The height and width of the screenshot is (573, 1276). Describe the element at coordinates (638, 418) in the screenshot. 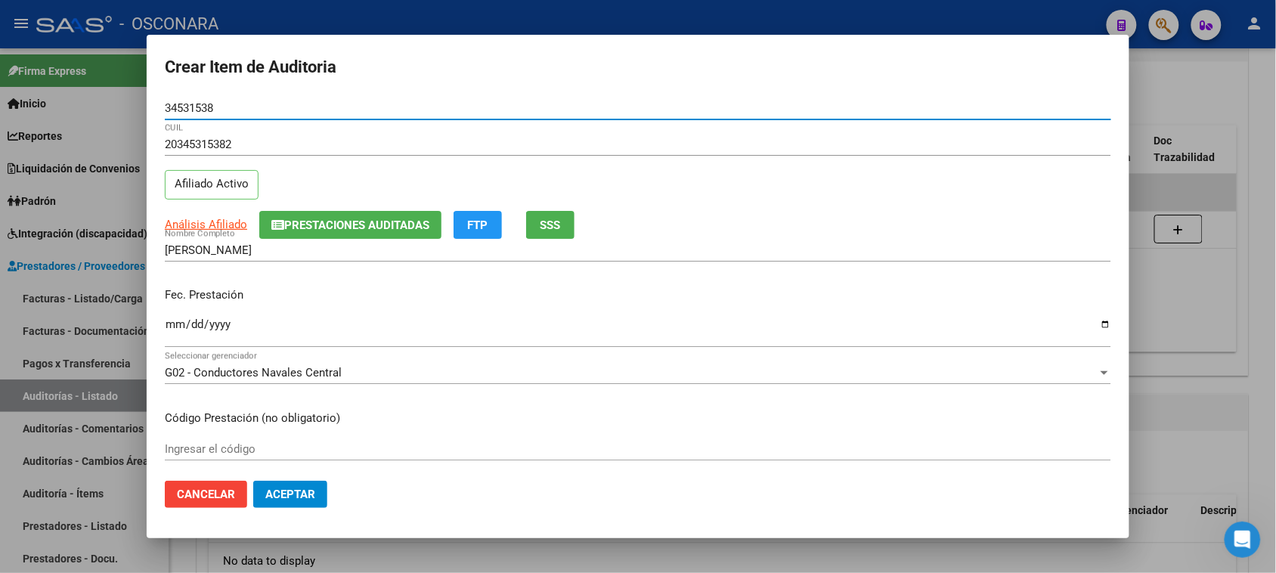

I see `p: Código Prestación (no obligatorio)` at that location.